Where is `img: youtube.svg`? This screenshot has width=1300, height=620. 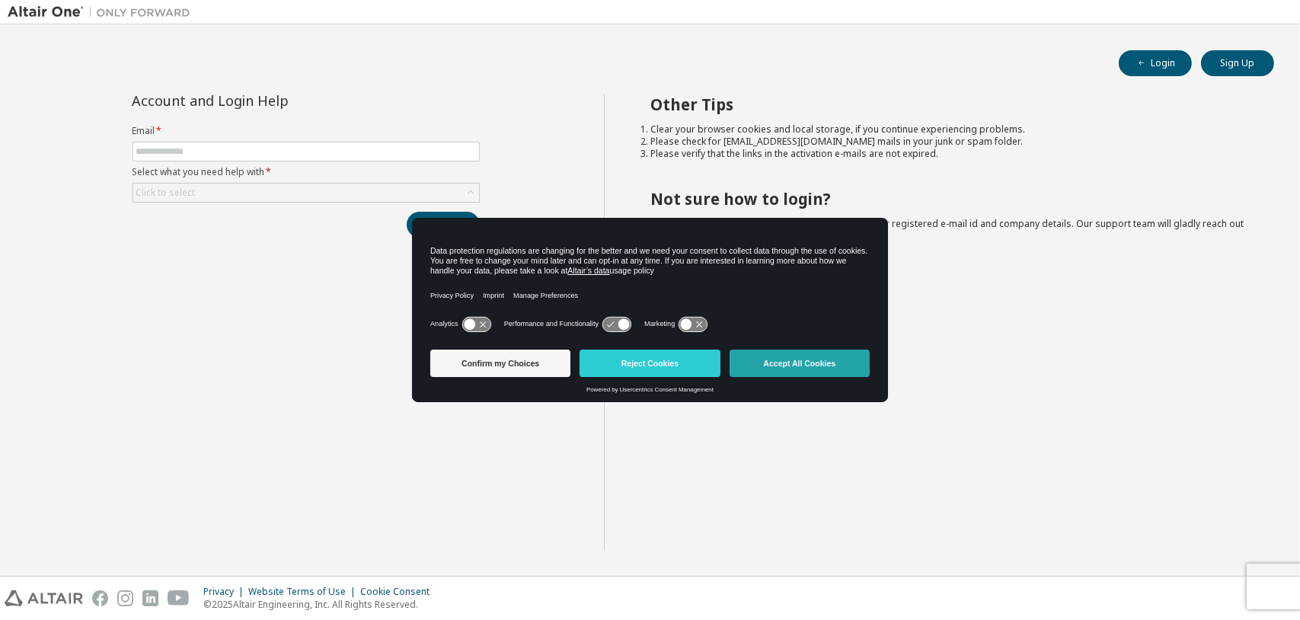
img: youtube.svg is located at coordinates (178, 598).